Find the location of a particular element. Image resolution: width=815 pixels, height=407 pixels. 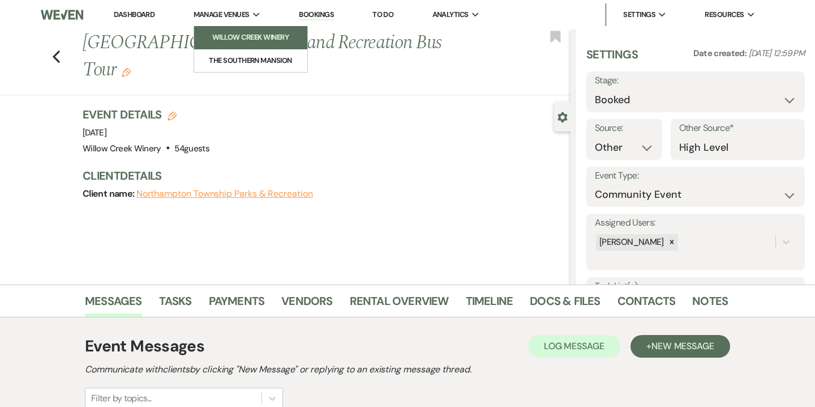

img: Weven Logo is located at coordinates (62, 15).